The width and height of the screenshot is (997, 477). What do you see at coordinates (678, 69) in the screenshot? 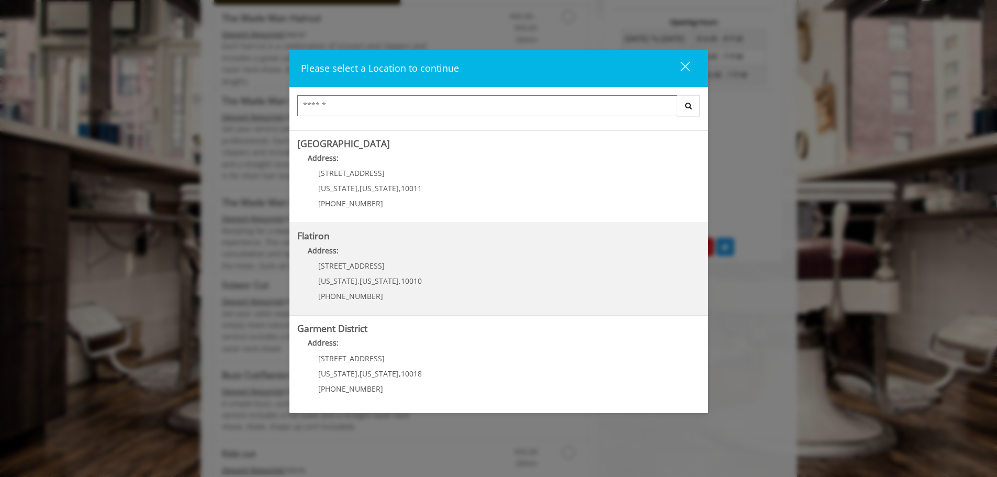
I see `div: close dialog` at bounding box center [678, 69].